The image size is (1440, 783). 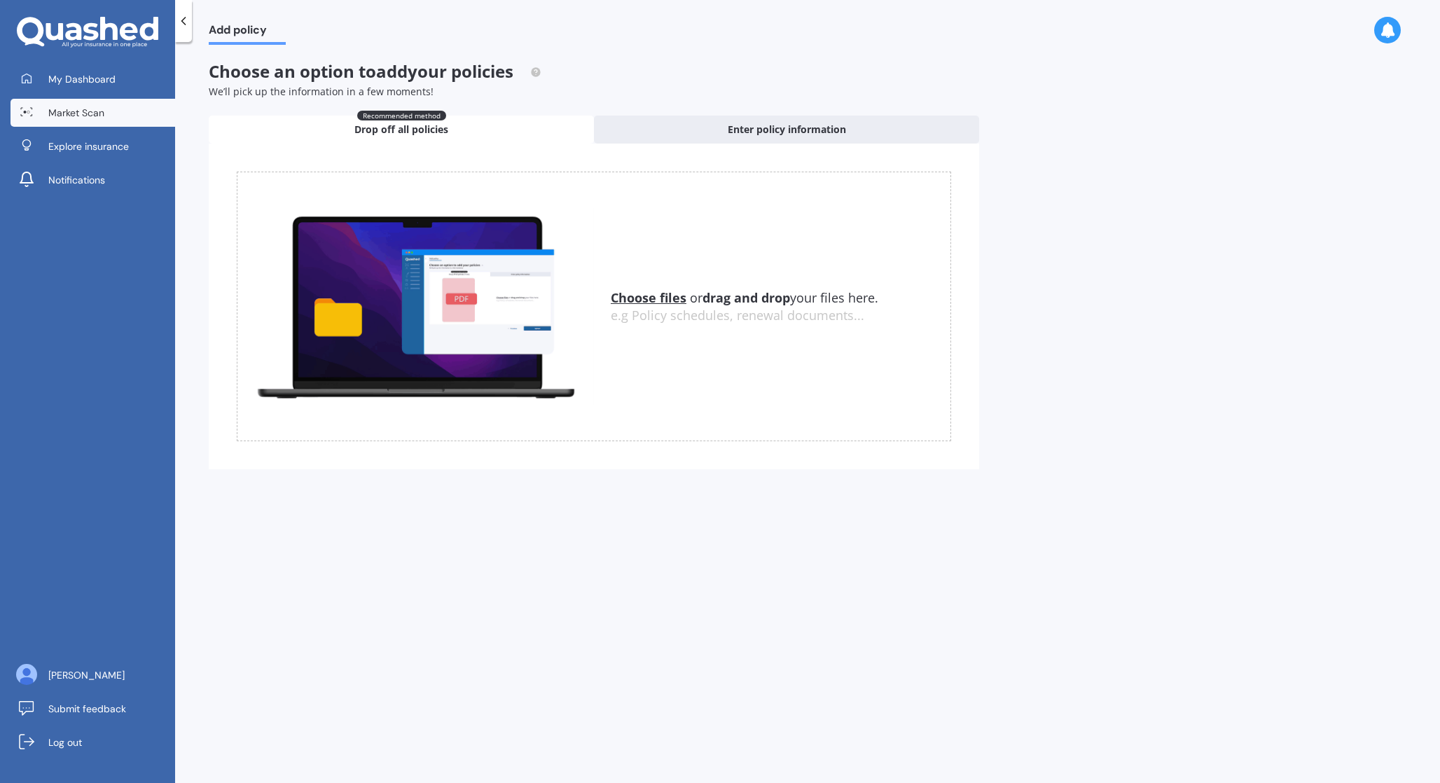 I want to click on a: Explore insurance, so click(x=92, y=146).